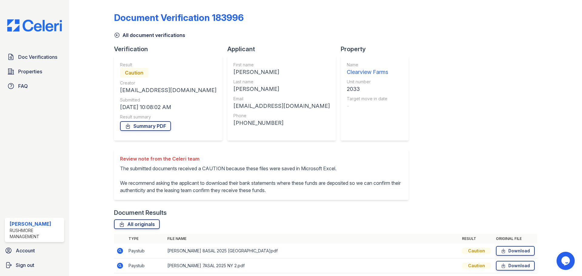 The width and height of the screenshot is (582, 276). Describe the element at coordinates (38, 57) in the screenshot. I see `span: Doc Verifications` at that location.